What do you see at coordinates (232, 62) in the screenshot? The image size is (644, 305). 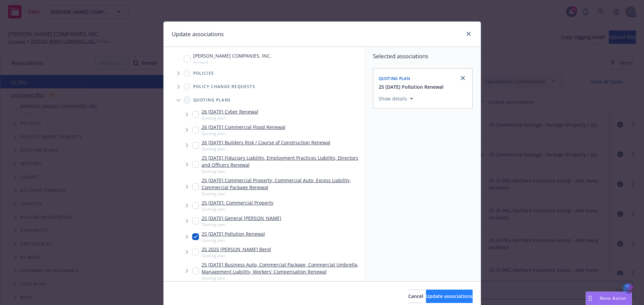 I see `span: Account` at bounding box center [232, 62].